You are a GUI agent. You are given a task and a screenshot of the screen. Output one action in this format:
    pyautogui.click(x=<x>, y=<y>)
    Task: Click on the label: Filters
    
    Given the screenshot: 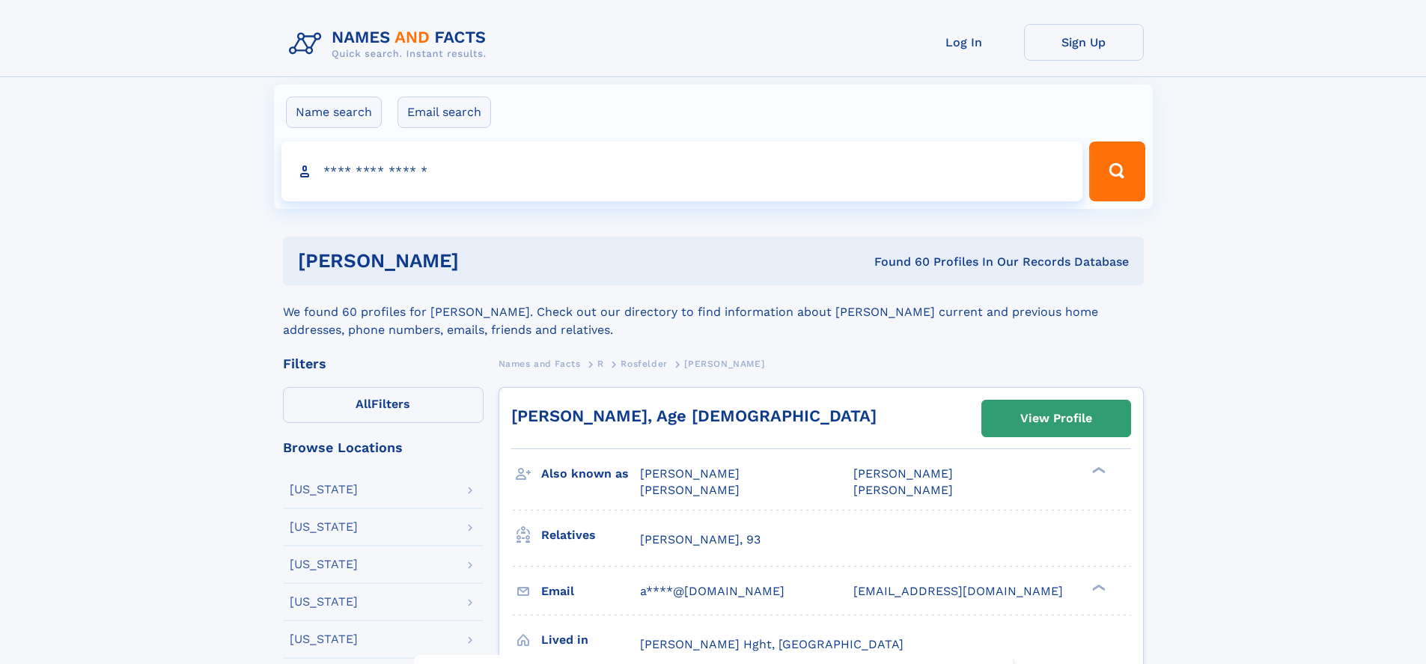 What is the action you would take?
    pyautogui.click(x=383, y=405)
    